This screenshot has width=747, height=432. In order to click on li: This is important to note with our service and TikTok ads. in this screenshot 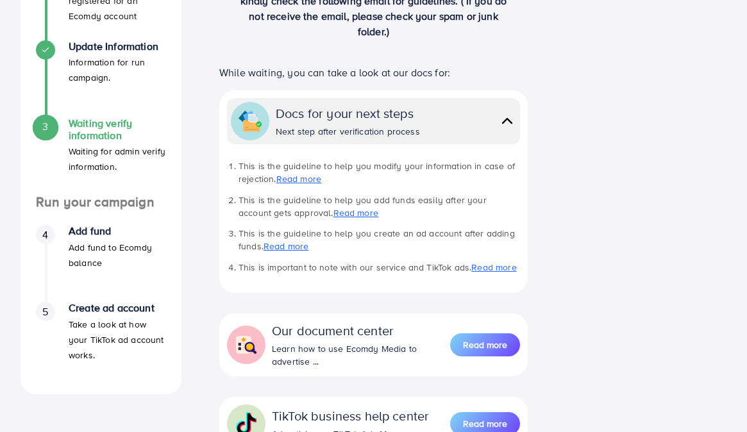, I will do `click(379, 267)`.